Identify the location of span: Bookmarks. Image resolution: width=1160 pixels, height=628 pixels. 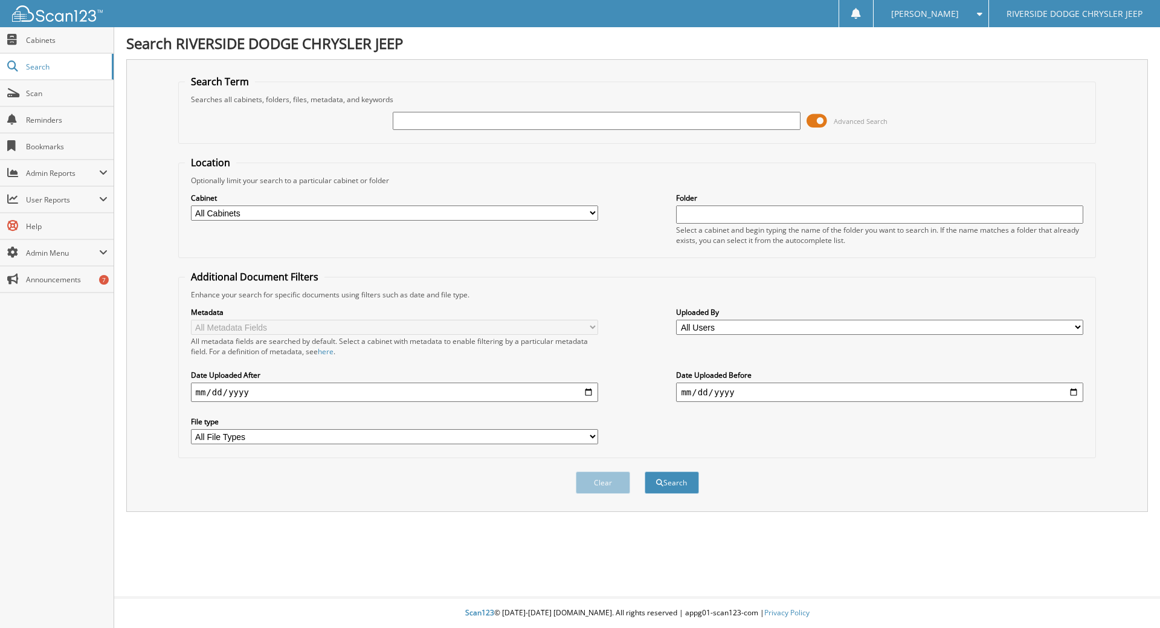
(66, 146).